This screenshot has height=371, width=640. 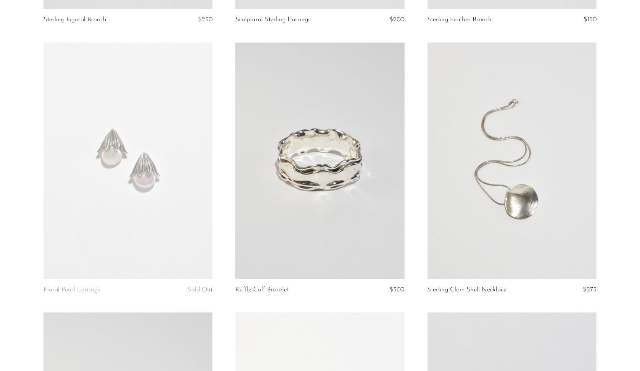 I want to click on a: Sterling Figural Brooch, so click(x=75, y=20).